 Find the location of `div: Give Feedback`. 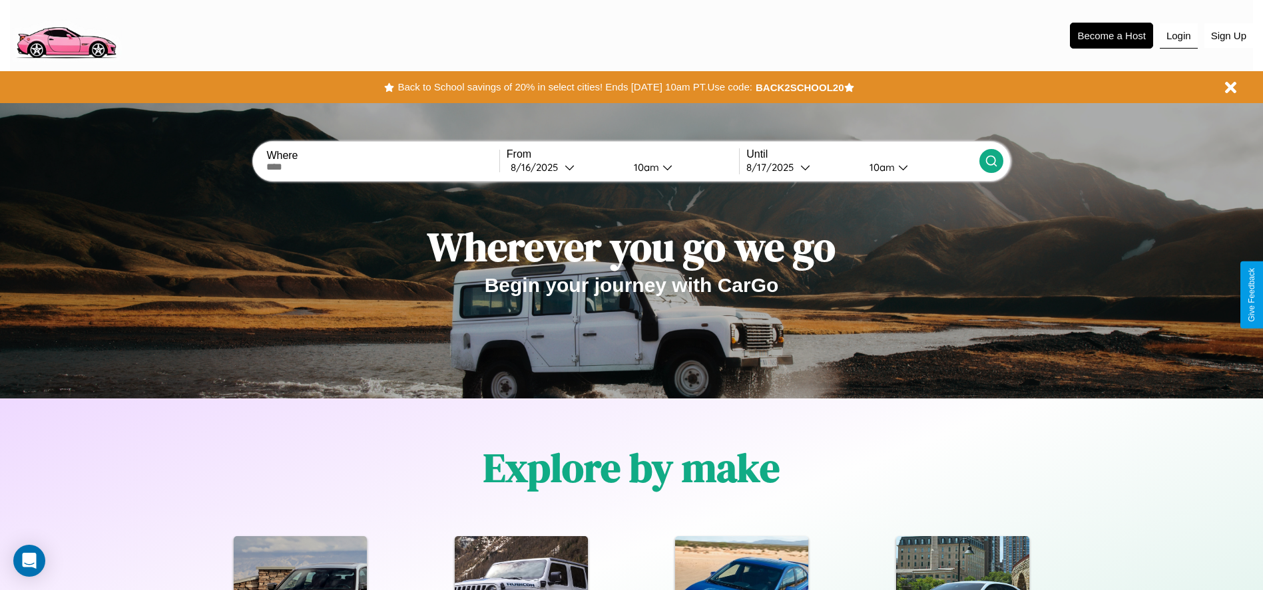

div: Give Feedback is located at coordinates (1251, 295).